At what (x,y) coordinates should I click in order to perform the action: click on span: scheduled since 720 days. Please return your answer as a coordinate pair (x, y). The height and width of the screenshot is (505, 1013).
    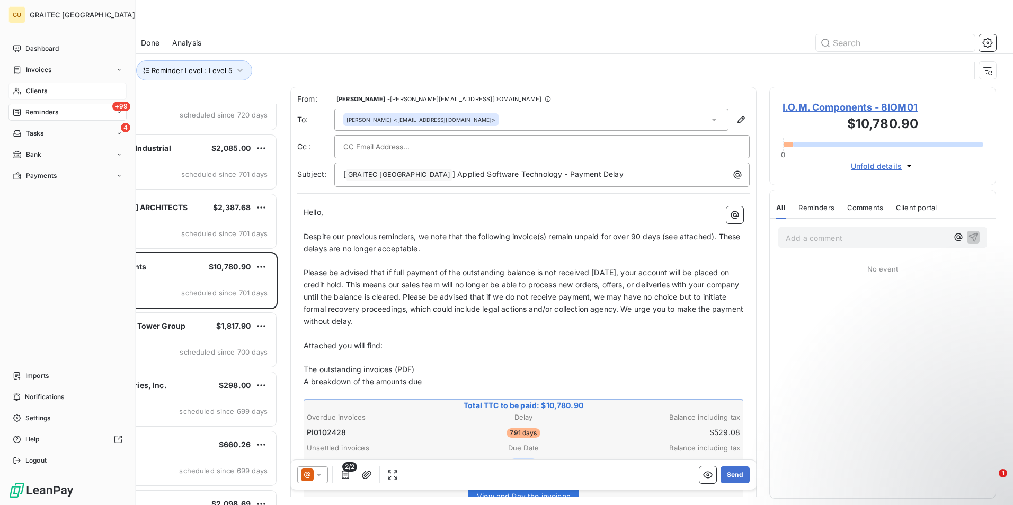
    Looking at the image, I should click on (224, 115).